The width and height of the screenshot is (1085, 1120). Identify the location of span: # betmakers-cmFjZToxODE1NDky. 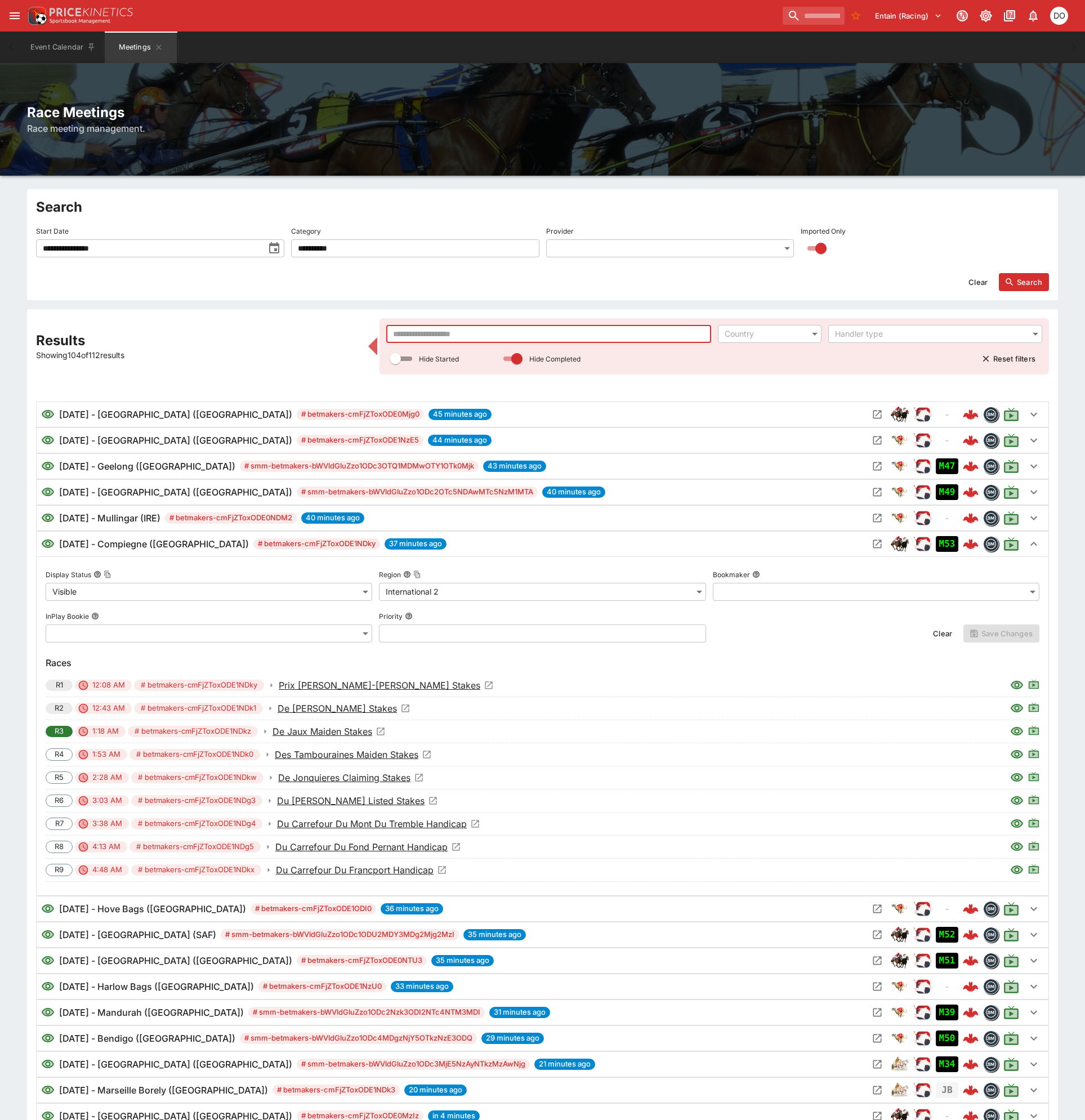
(317, 544).